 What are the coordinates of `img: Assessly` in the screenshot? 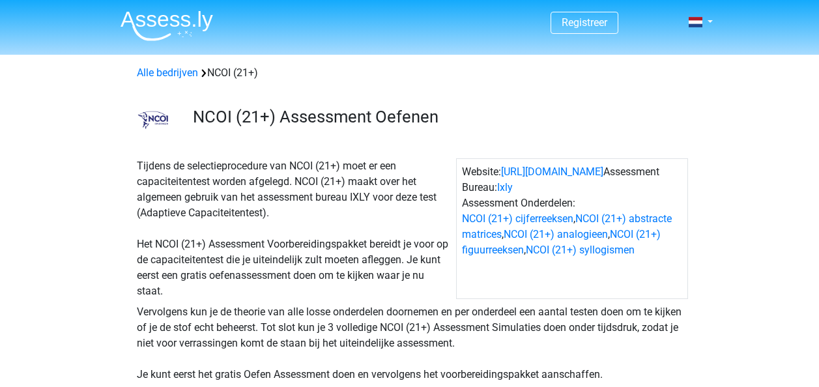 It's located at (167, 25).